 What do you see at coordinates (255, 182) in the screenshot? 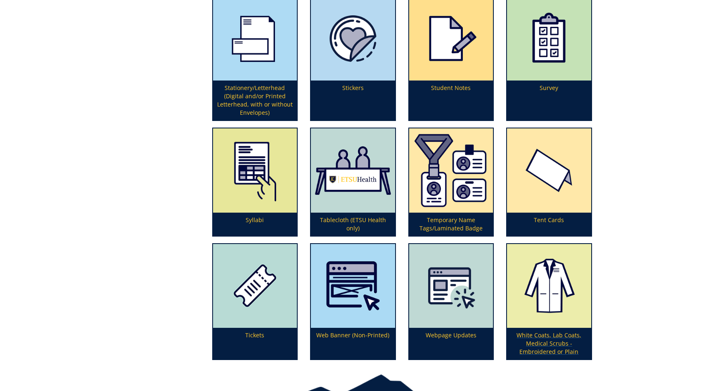
I see `a: Syllabi` at bounding box center [255, 182].